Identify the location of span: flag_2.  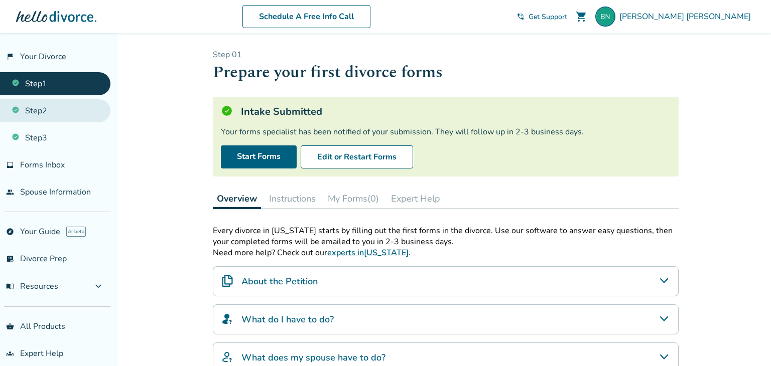
(10, 57).